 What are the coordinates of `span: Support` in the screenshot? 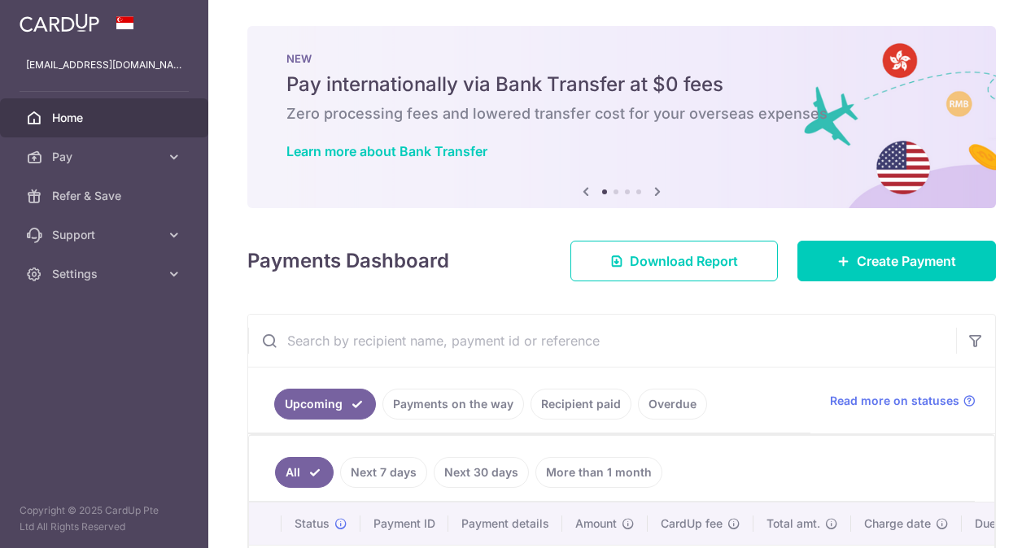 It's located at (106, 235).